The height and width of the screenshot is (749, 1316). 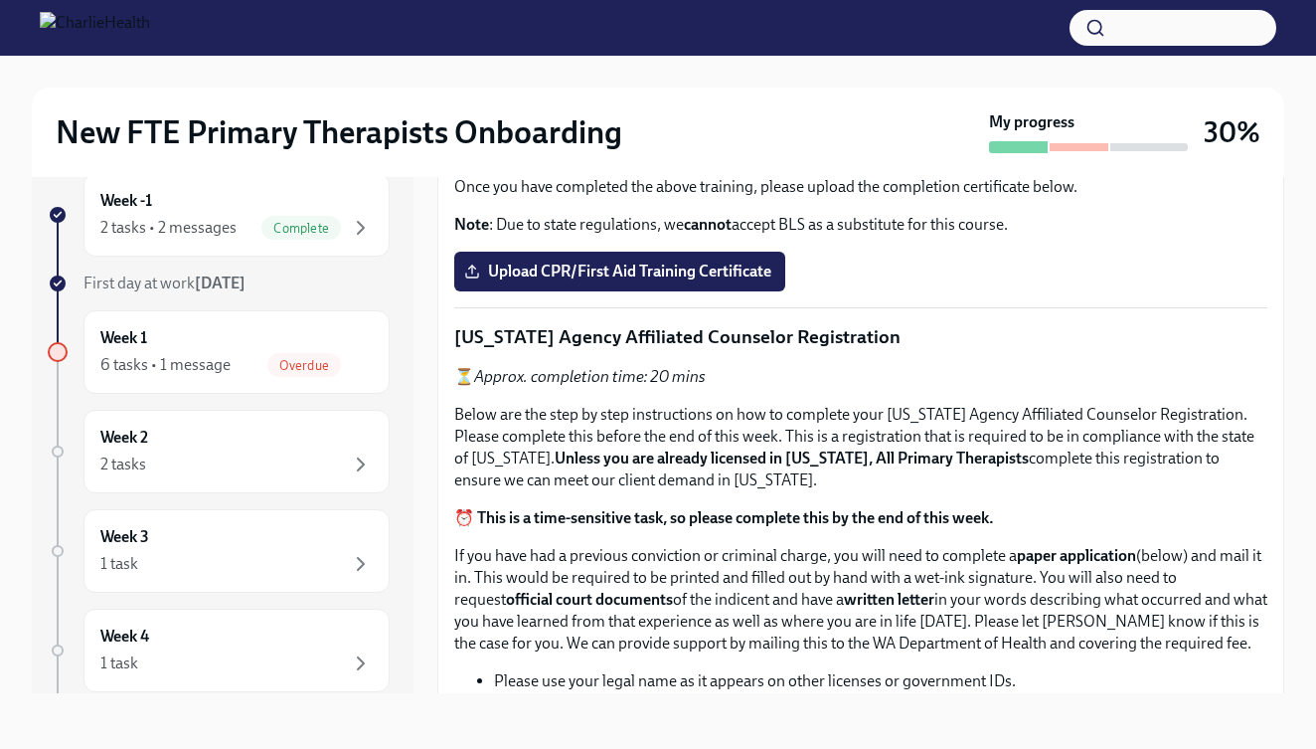 What do you see at coordinates (889, 598) in the screenshot?
I see `strong: written letter` at bounding box center [889, 598].